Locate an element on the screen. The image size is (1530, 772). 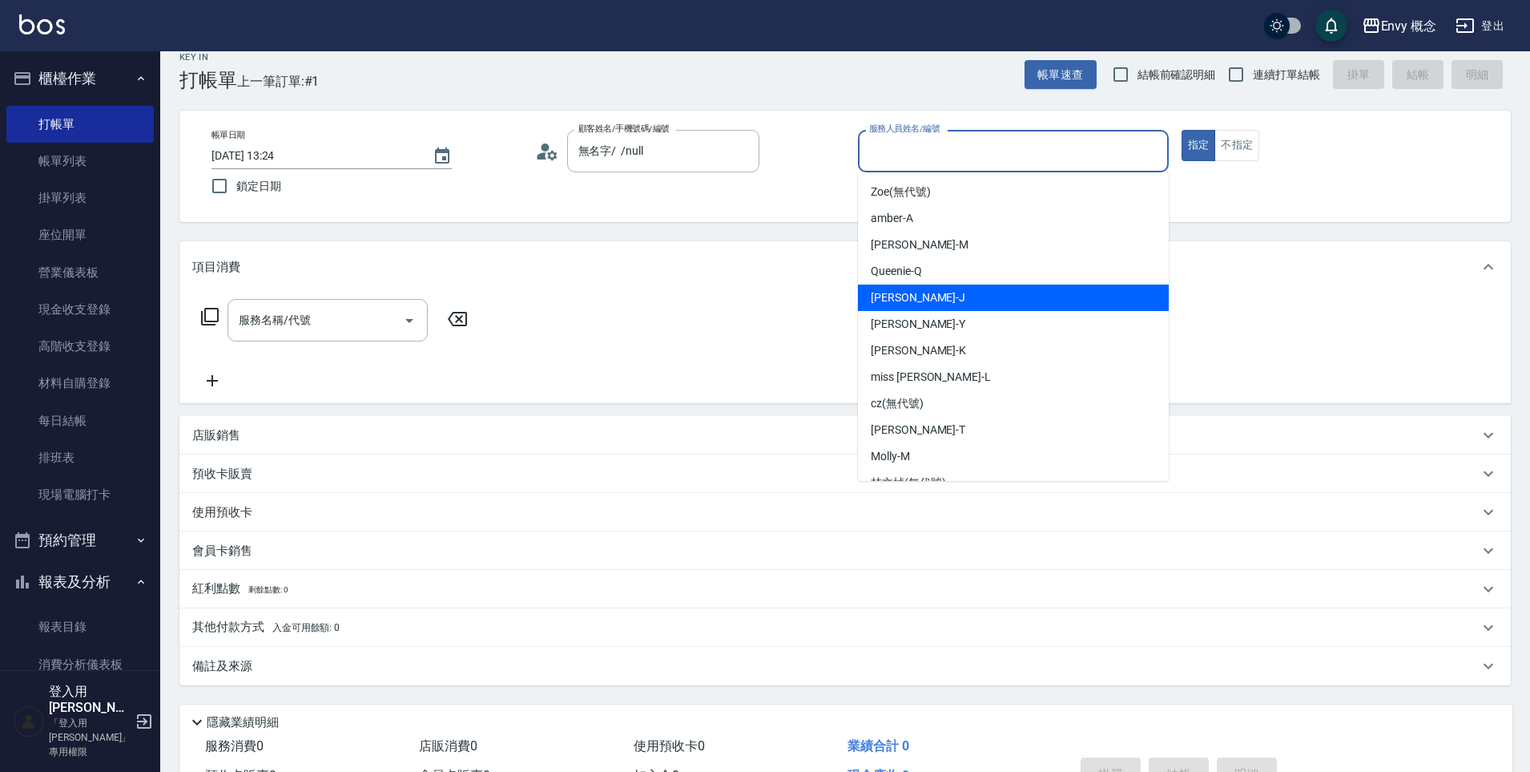
span: 連續打單結帳 is located at coordinates (1287, 75).